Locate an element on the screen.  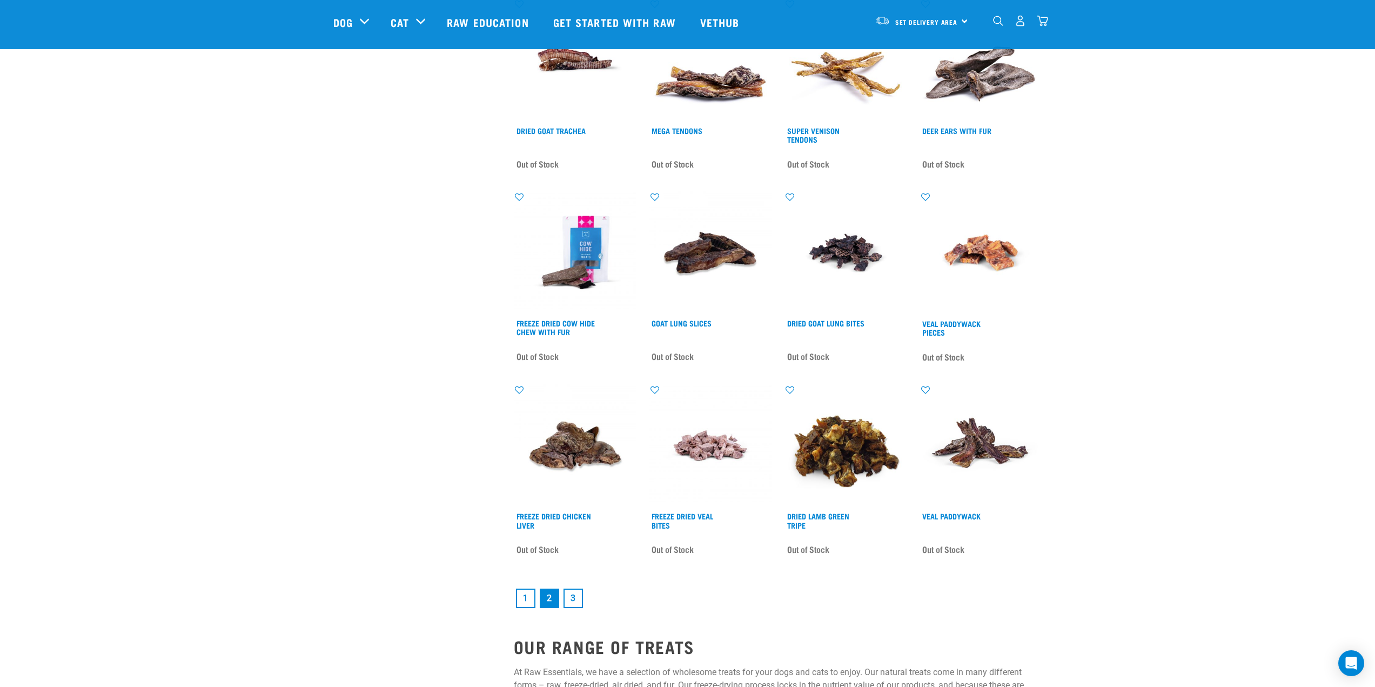
img: RE Product Shoot 2023 Nov8602 is located at coordinates (575, 252).